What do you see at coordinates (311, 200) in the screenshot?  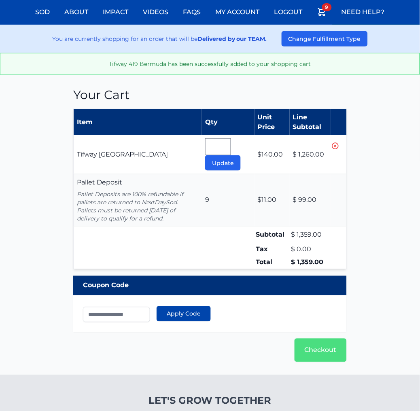 I see `td: $ 99.00` at bounding box center [311, 200].